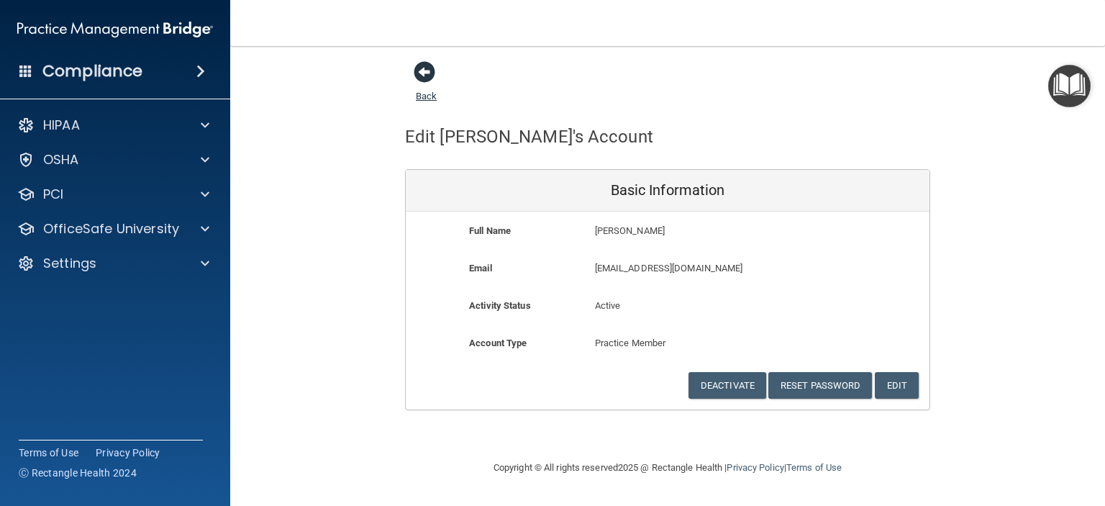 The image size is (1105, 506). I want to click on p: HIPAA, so click(61, 125).